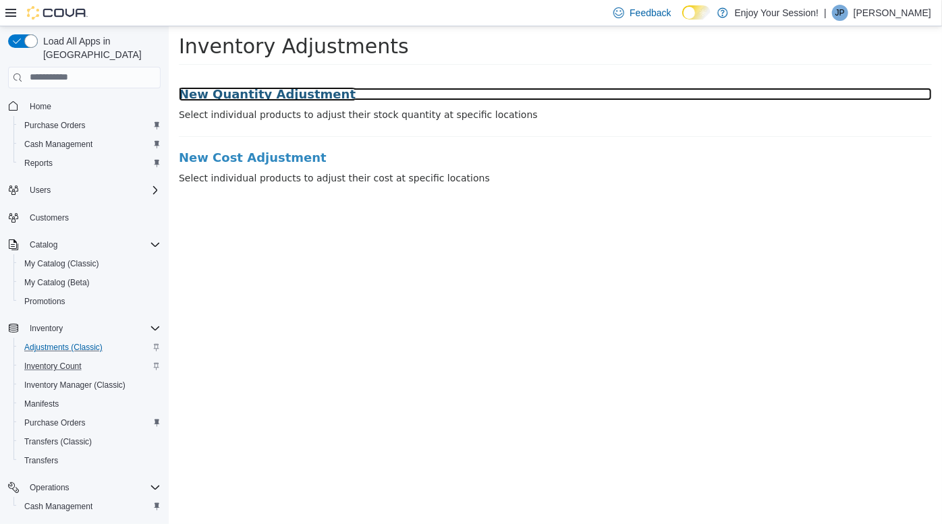 The height and width of the screenshot is (524, 942). What do you see at coordinates (90, 348) in the screenshot?
I see `button: Adjustments (Classic)` at bounding box center [90, 348].